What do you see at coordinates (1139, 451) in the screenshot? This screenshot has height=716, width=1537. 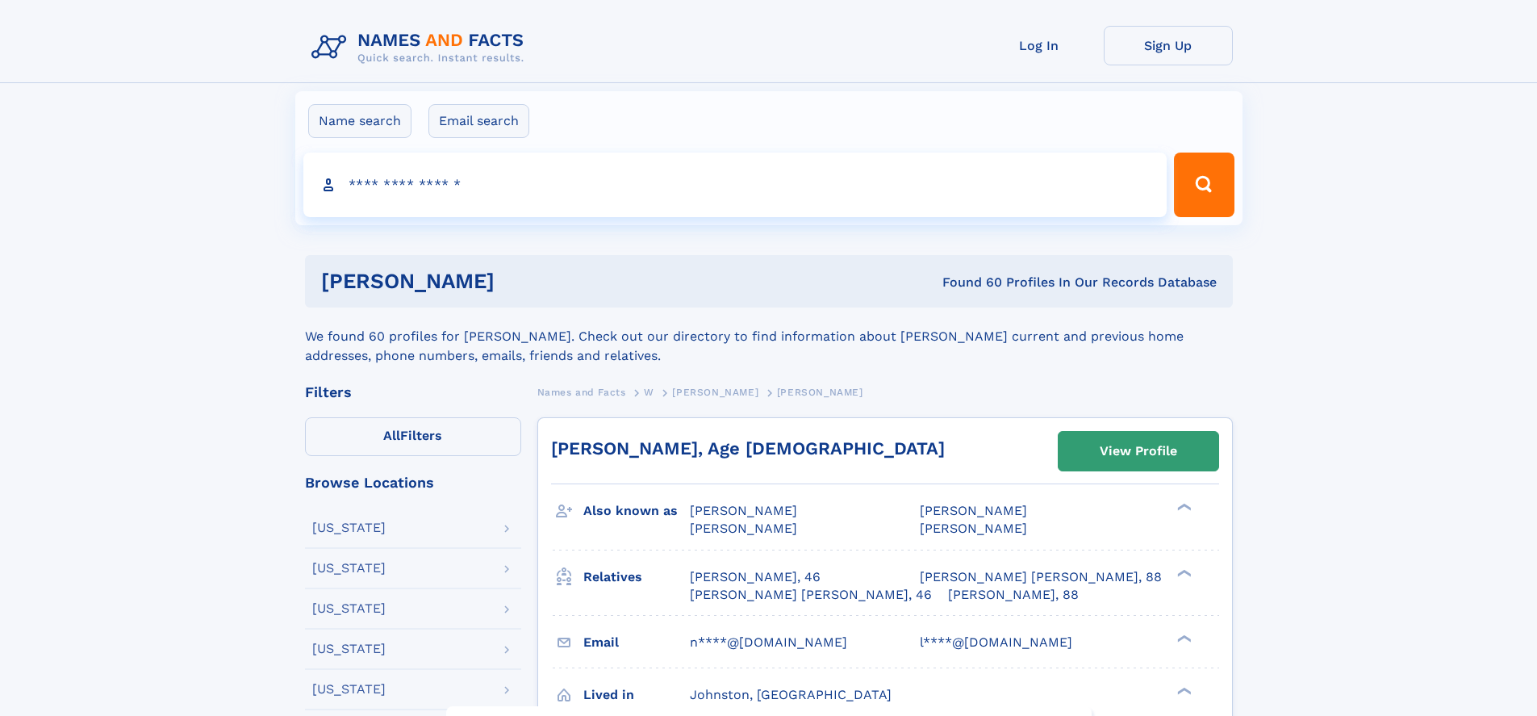 I see `div: View Profile` at bounding box center [1139, 451].